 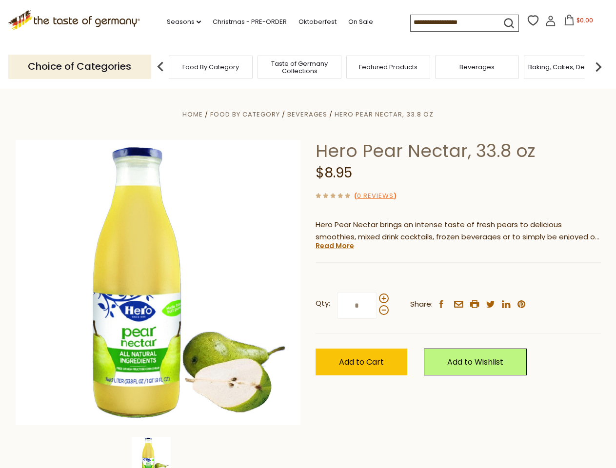 I want to click on span: $8.95, so click(x=333, y=173).